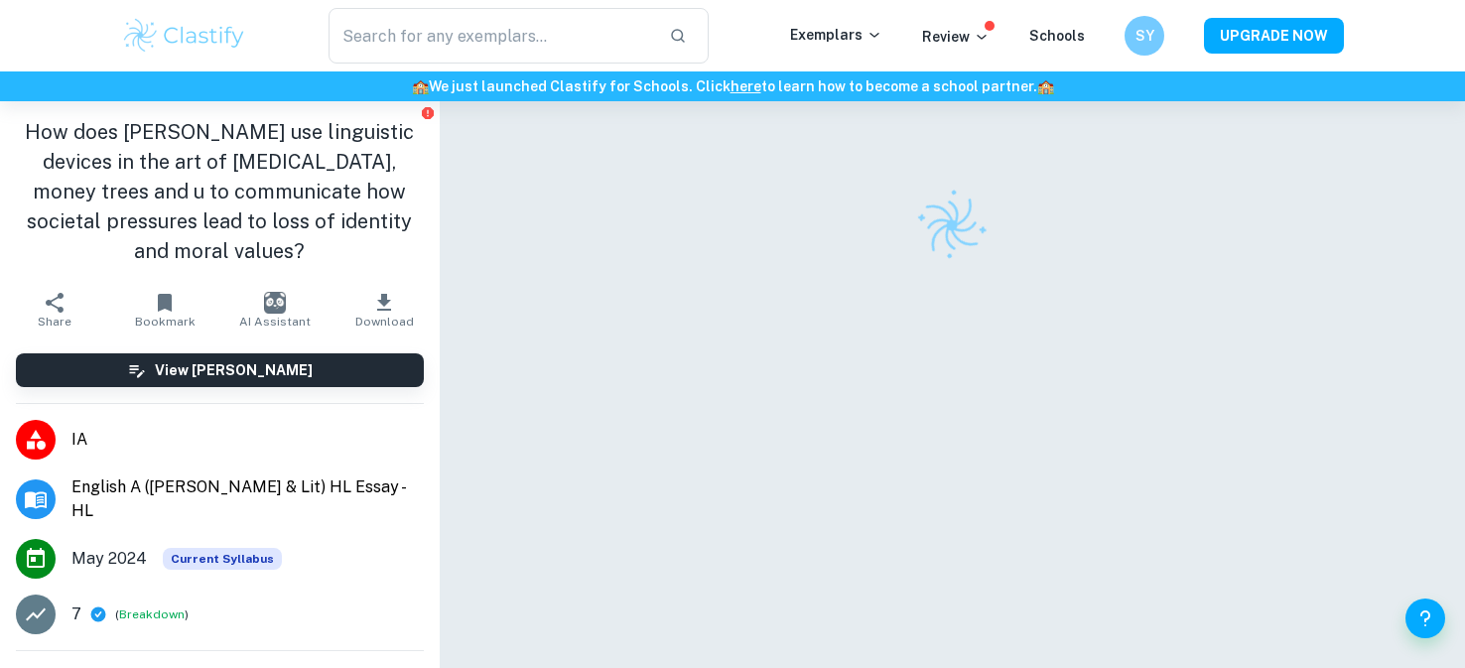 Image resolution: width=1465 pixels, height=668 pixels. I want to click on button: Download, so click(384, 310).